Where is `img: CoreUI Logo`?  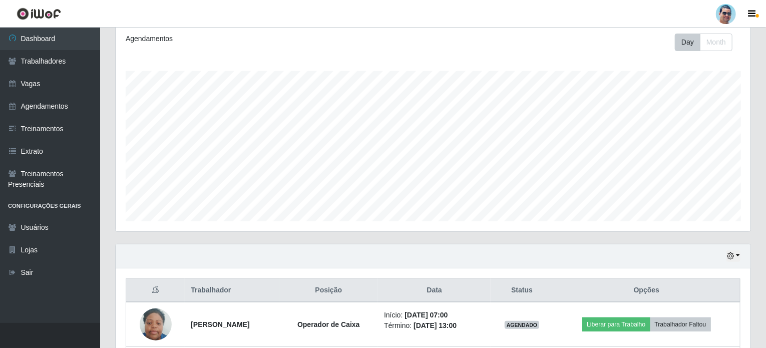 img: CoreUI Logo is located at coordinates (39, 14).